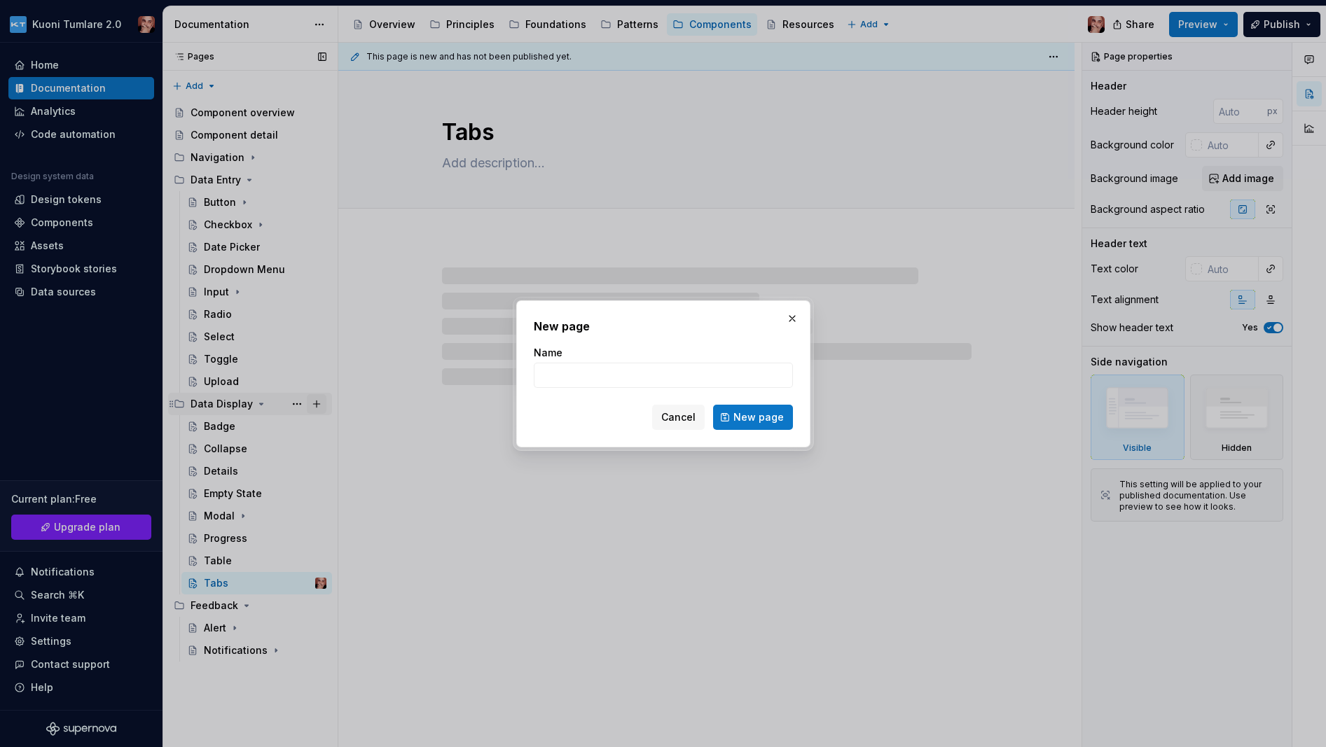 The height and width of the screenshot is (747, 1326). I want to click on span: New page, so click(758, 417).